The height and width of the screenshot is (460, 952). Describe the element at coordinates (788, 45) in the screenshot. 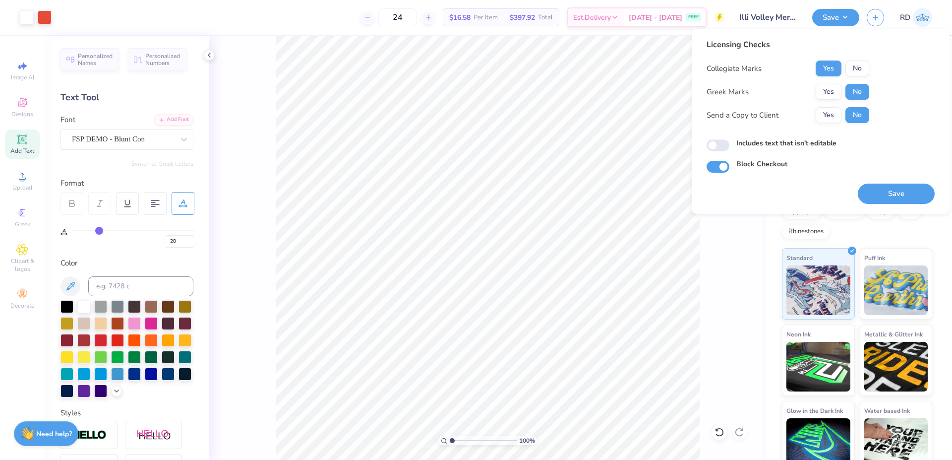

I see `div: Licensing Checks` at that location.